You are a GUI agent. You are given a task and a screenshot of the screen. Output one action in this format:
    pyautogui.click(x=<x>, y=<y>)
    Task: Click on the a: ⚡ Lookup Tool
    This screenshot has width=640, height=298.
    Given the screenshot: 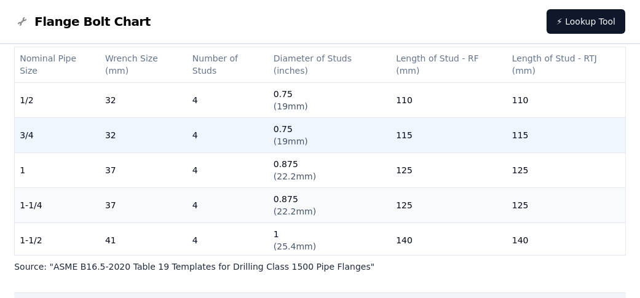 What is the action you would take?
    pyautogui.click(x=586, y=22)
    